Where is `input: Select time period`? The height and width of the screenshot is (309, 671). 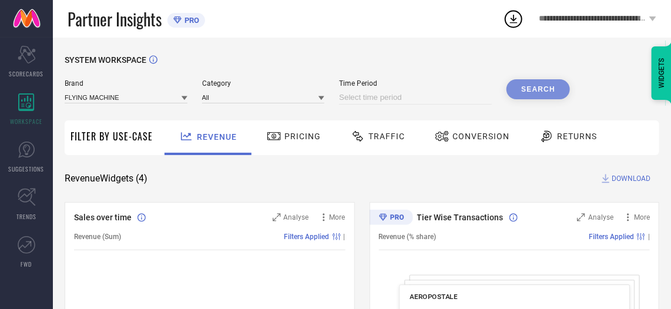
input: Select time period is located at coordinates (415, 97).